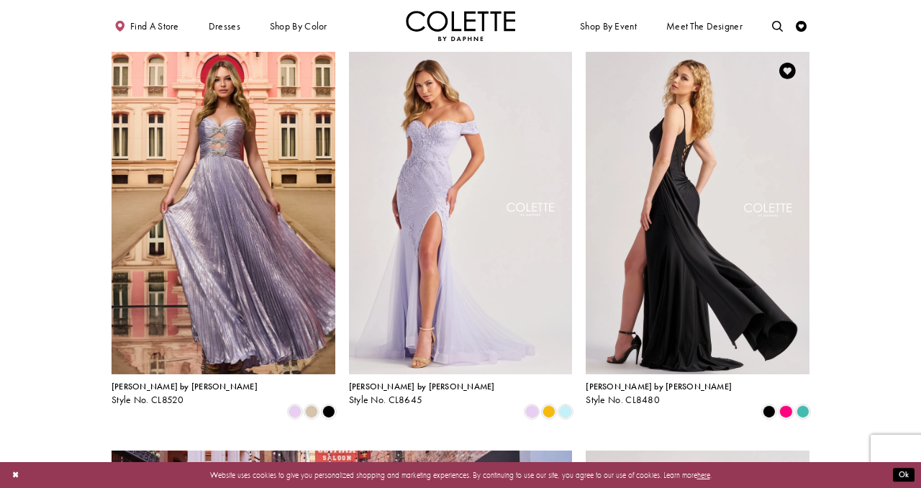  What do you see at coordinates (904, 475) in the screenshot?
I see `button: Submit Dialog` at bounding box center [904, 475].